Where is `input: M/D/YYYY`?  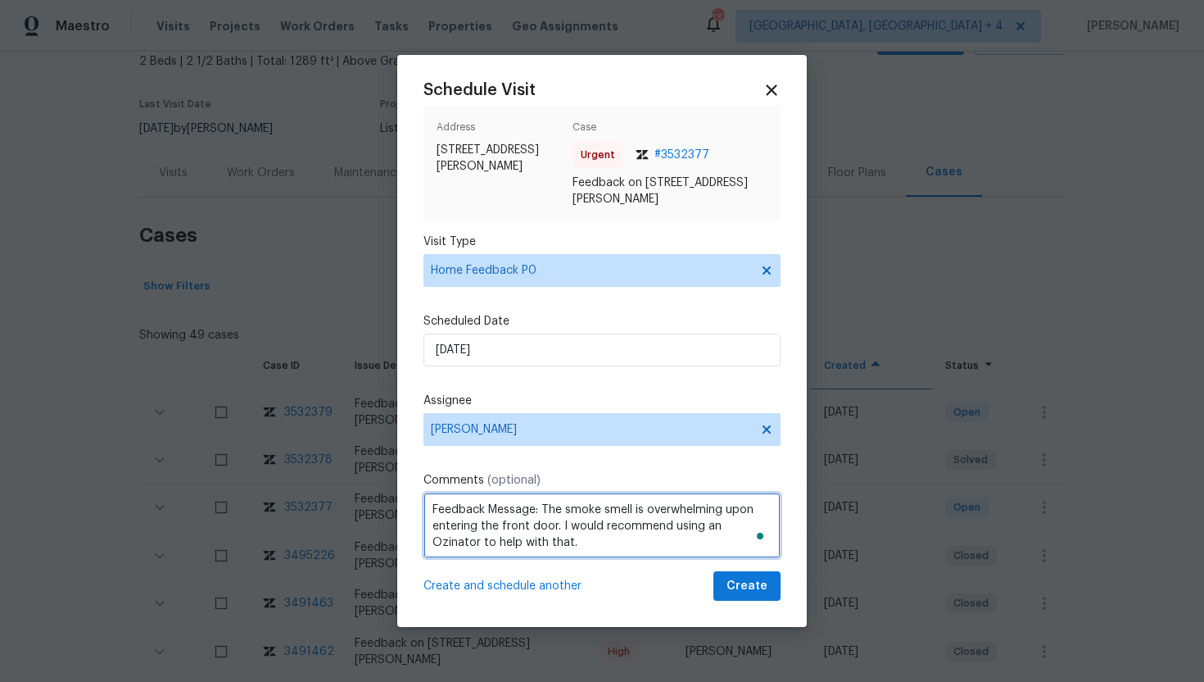
input: M/D/YYYY is located at coordinates (602, 350).